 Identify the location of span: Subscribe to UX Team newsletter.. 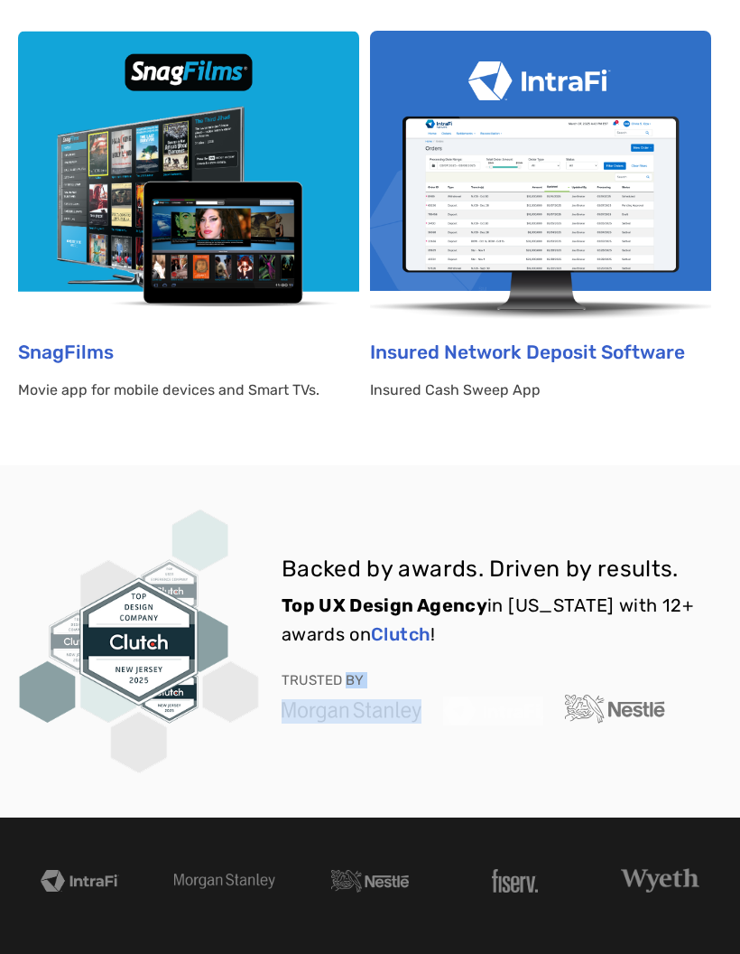
(359, 259).